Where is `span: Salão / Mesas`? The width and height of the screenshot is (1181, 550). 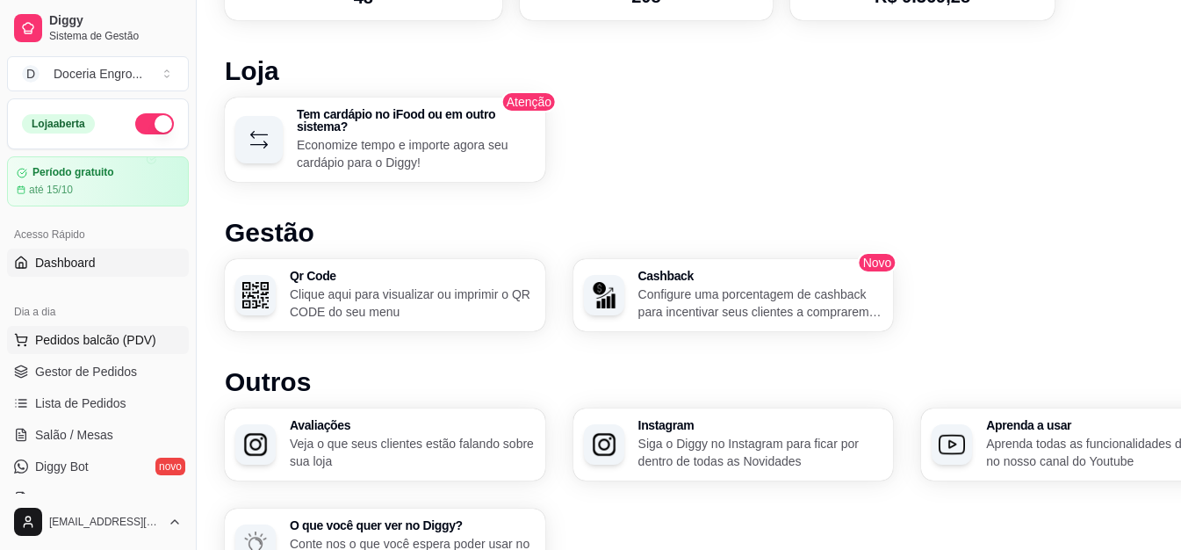 span: Salão / Mesas is located at coordinates (74, 435).